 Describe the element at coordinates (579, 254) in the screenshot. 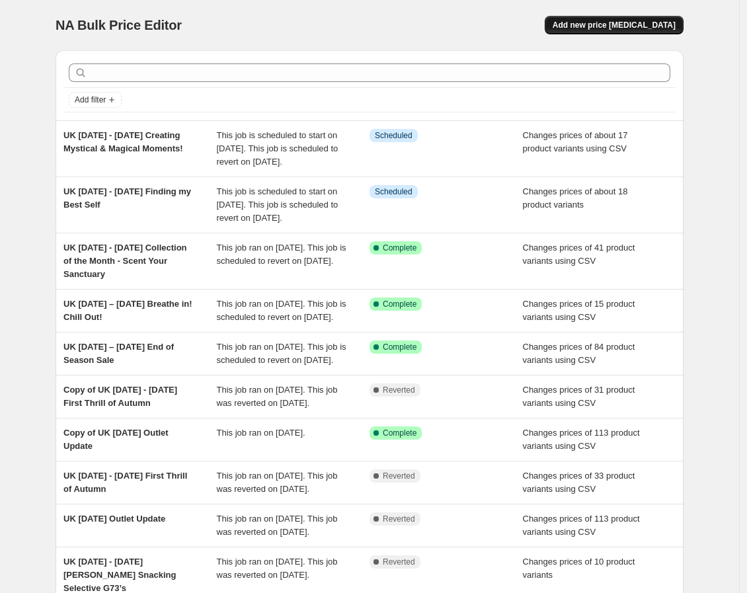

I see `span: Changes prices of 41 product variants using CSV` at that location.